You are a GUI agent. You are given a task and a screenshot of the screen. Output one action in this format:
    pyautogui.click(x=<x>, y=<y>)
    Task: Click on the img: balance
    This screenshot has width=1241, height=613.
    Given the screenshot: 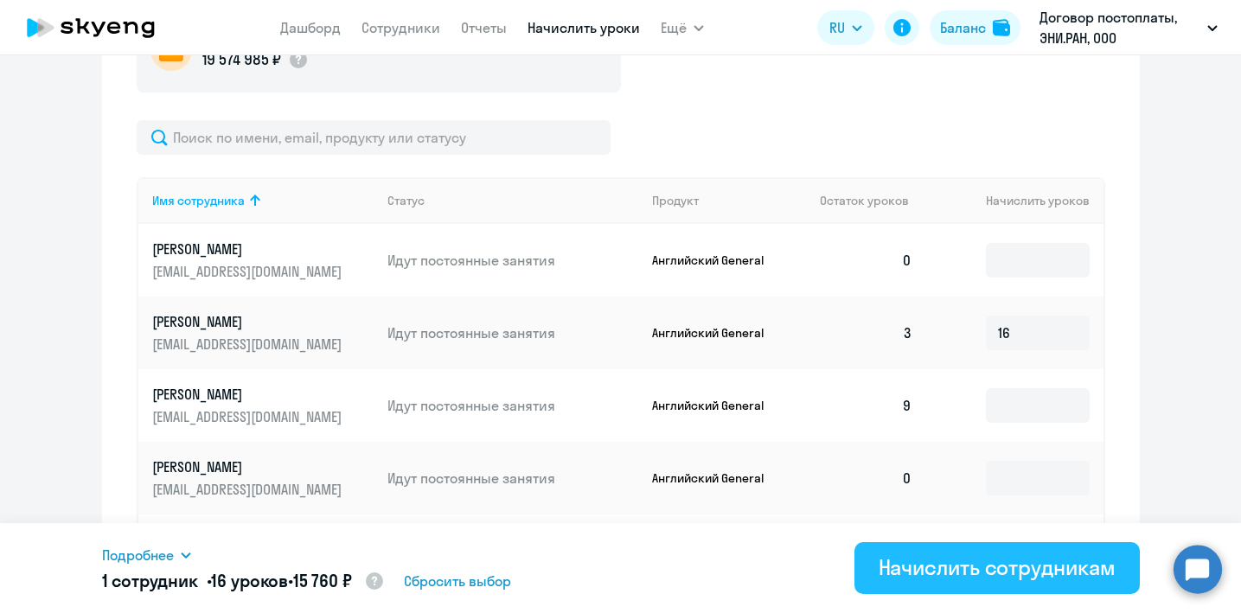 What is the action you would take?
    pyautogui.click(x=1001, y=28)
    